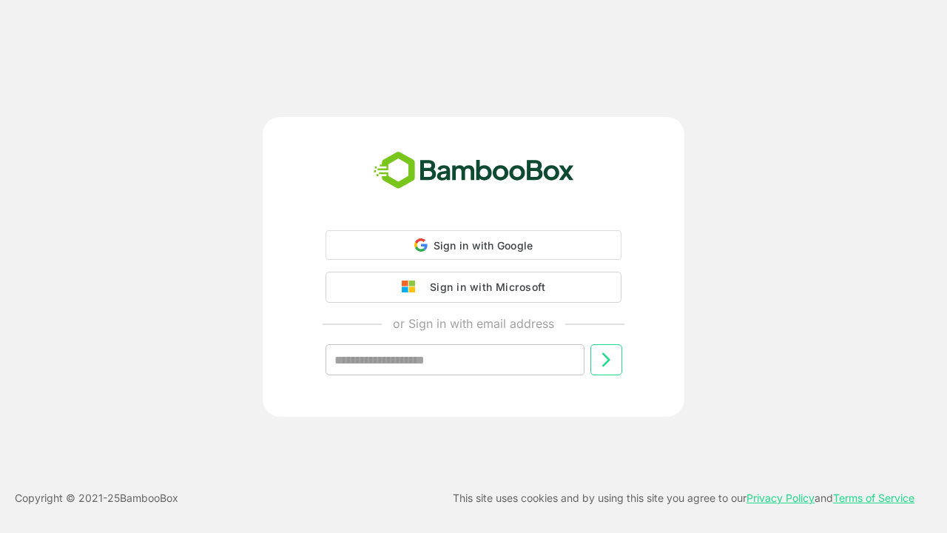  Describe the element at coordinates (781, 497) in the screenshot. I see `a: Privacy Policy` at that location.